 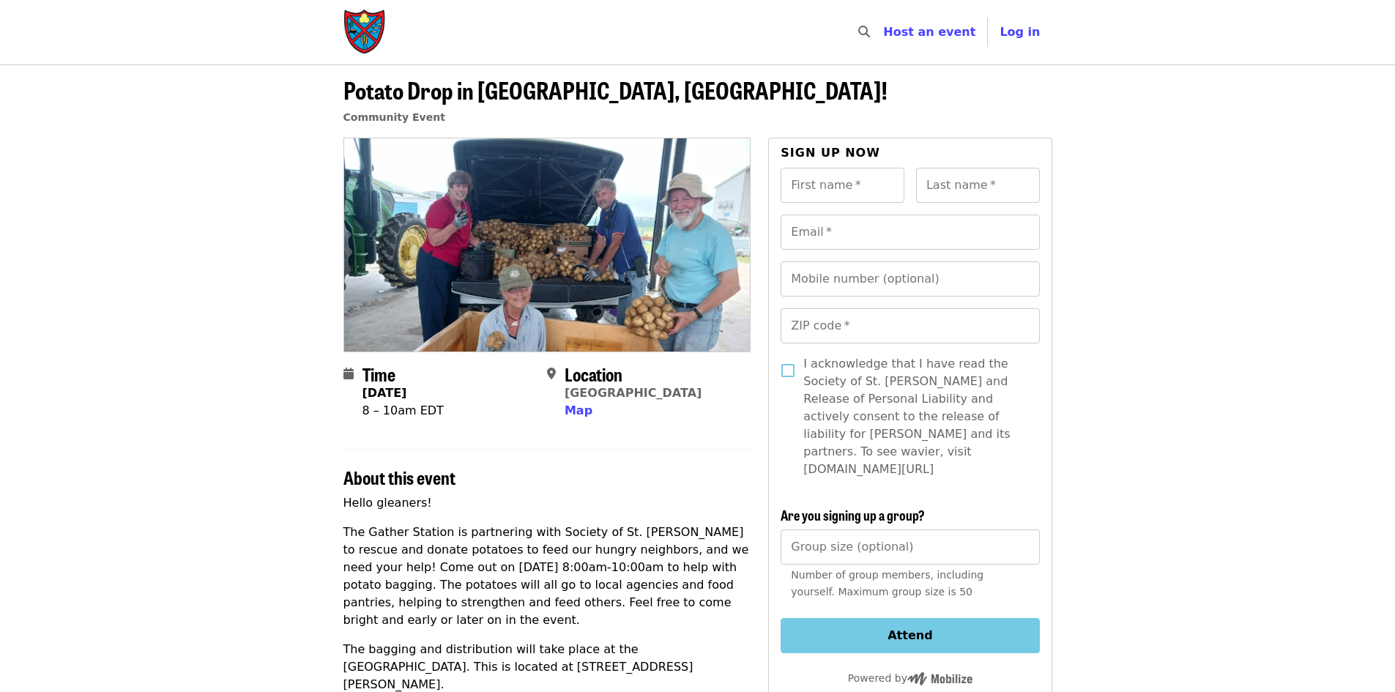 What do you see at coordinates (909, 636) in the screenshot?
I see `button: Attend` at bounding box center [909, 636].